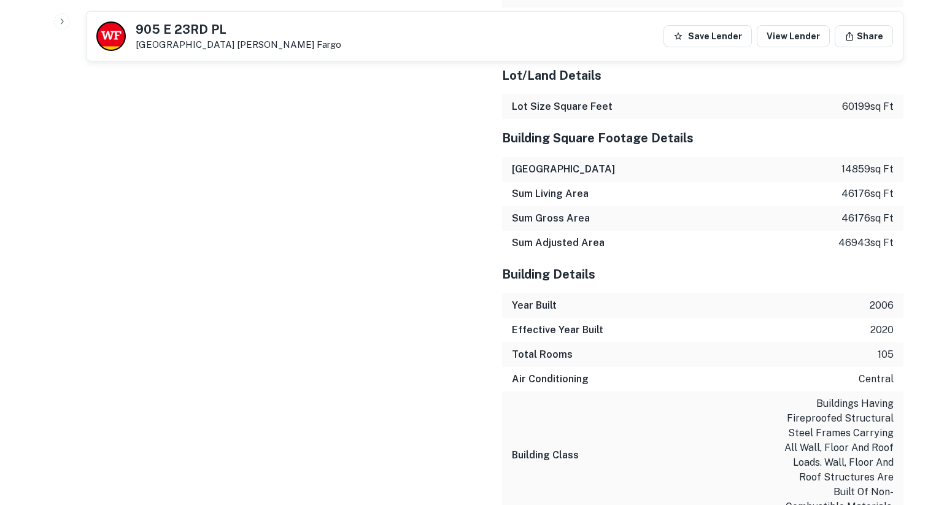  What do you see at coordinates (545, 455) in the screenshot?
I see `h6: Building Class` at bounding box center [545, 455].